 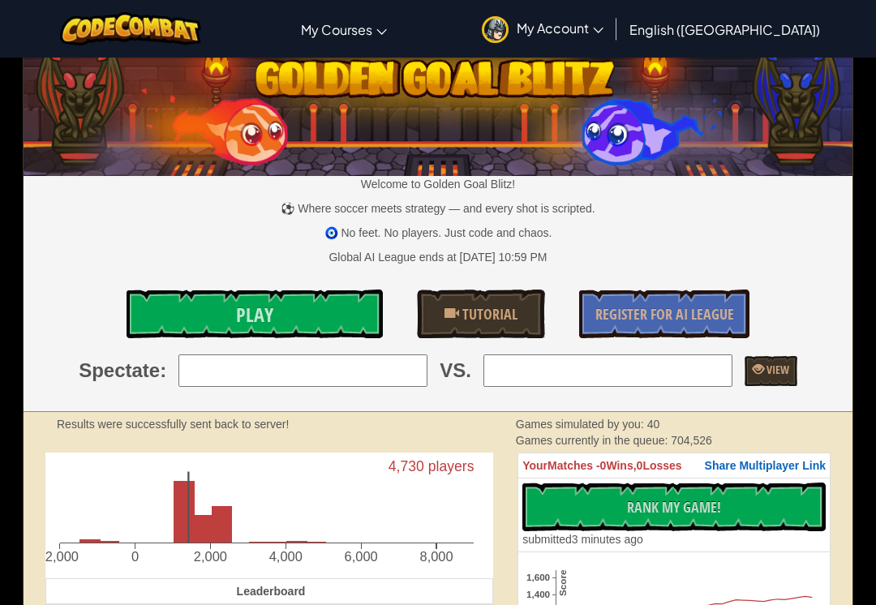 What do you see at coordinates (560, 28) in the screenshot?
I see `span: My Account` at bounding box center [560, 28].